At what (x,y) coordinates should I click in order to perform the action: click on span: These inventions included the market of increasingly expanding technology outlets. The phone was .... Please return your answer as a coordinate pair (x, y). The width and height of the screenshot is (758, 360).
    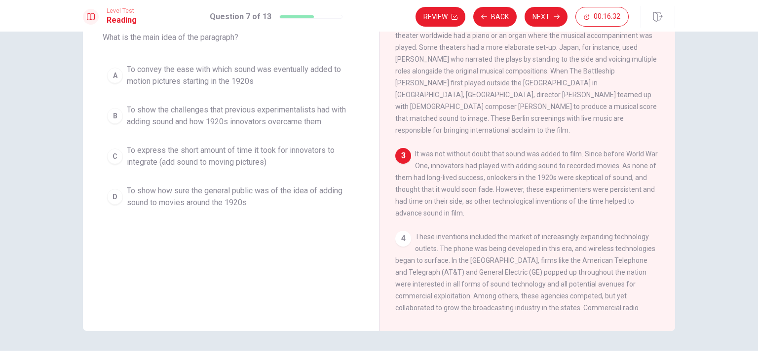
    Looking at the image, I should click on (525, 290).